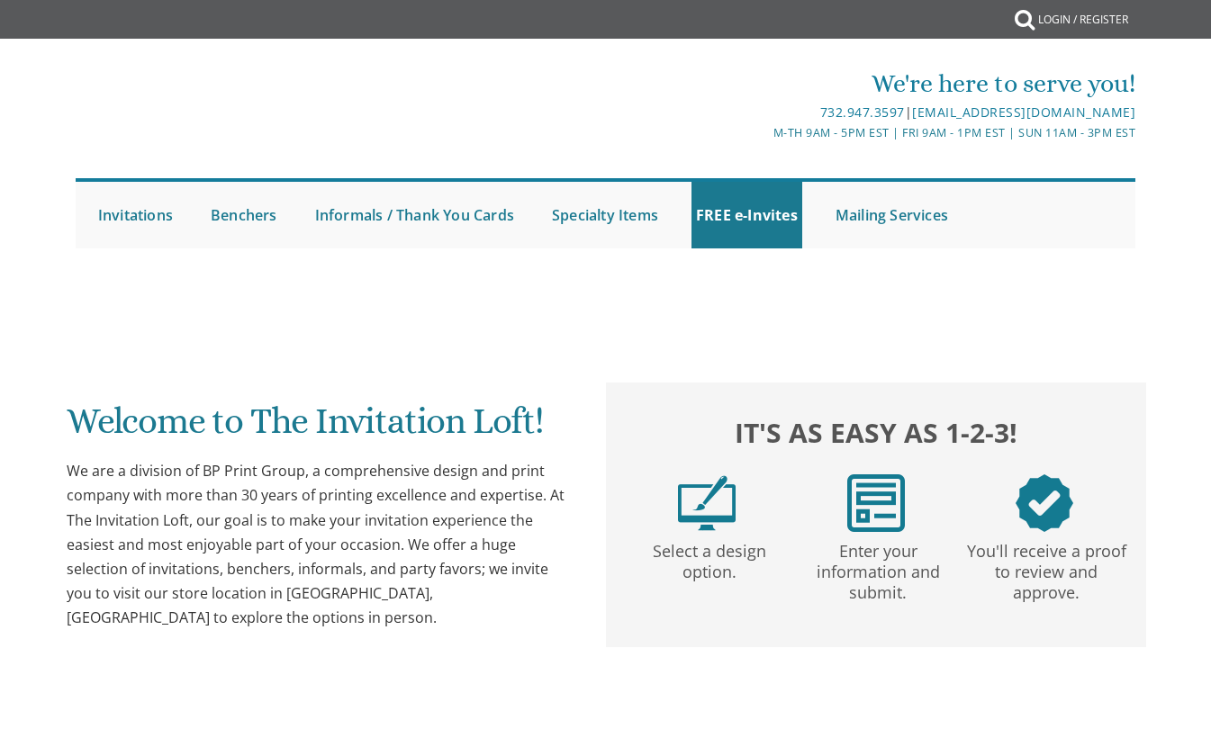 The image size is (1211, 729). Describe the element at coordinates (862, 112) in the screenshot. I see `a: 732.947.3597` at that location.